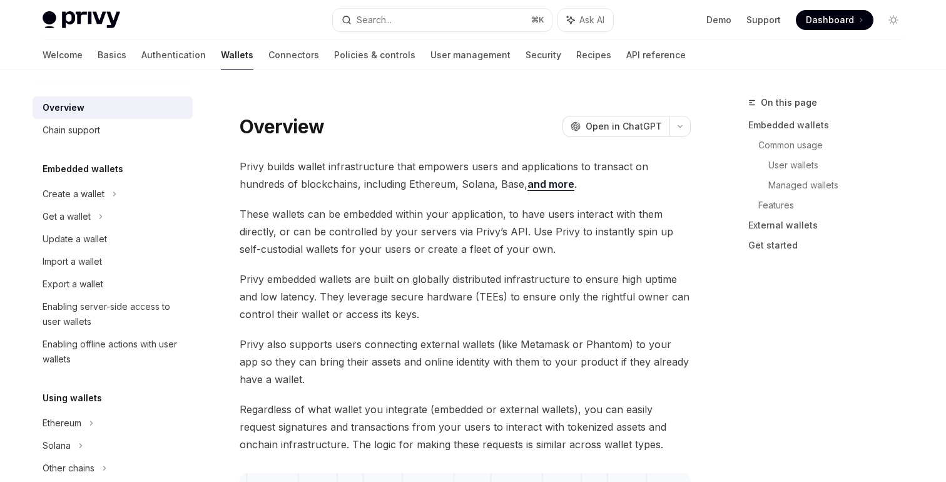  What do you see at coordinates (74, 239) in the screenshot?
I see `div: Update a wallet` at bounding box center [74, 239].